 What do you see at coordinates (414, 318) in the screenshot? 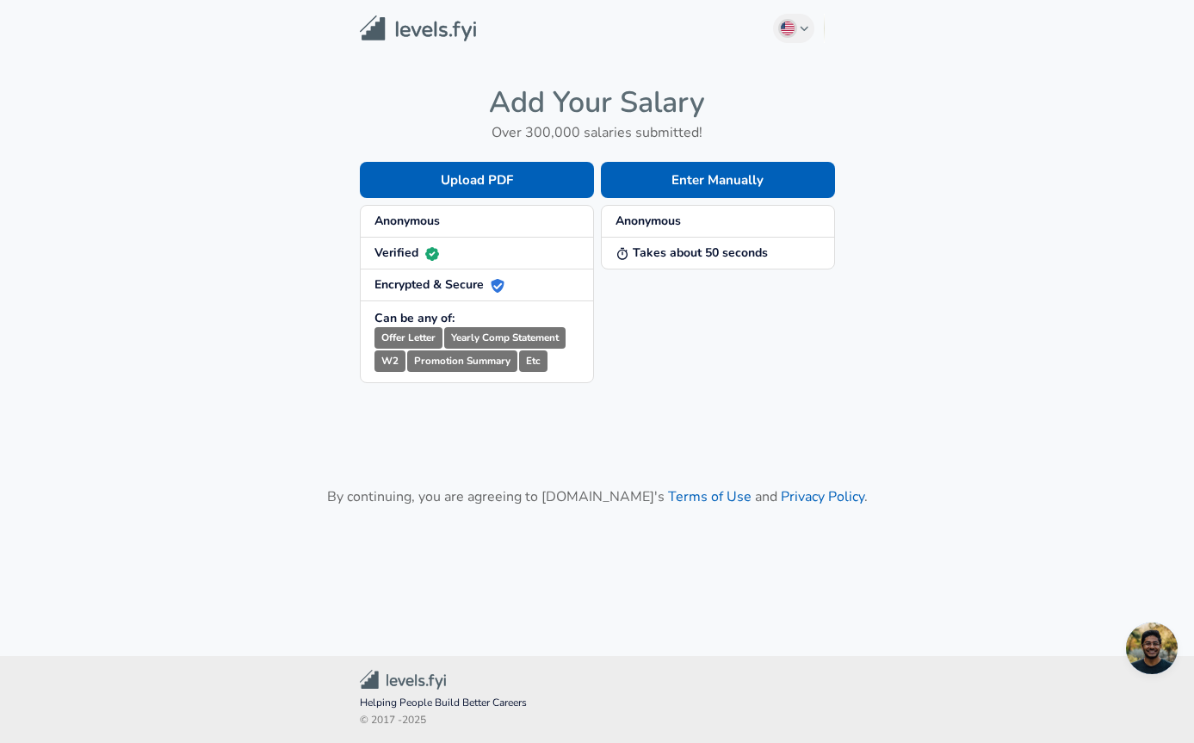
I see `strong: Can be any of:` at bounding box center [414, 318].